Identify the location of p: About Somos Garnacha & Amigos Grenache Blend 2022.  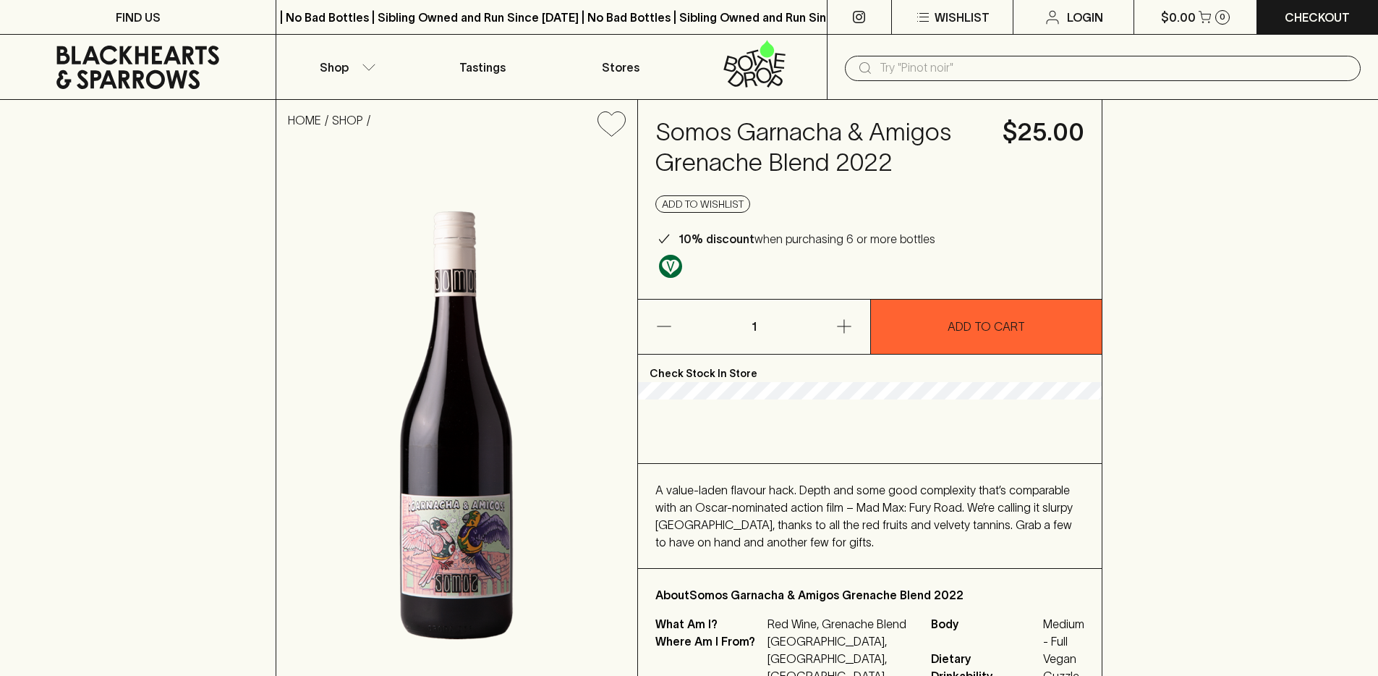
(869, 595).